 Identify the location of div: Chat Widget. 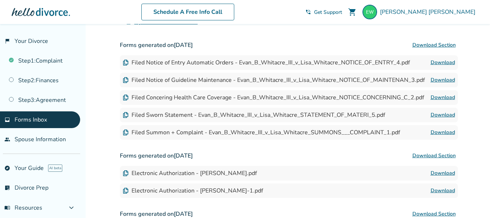
(472, 201).